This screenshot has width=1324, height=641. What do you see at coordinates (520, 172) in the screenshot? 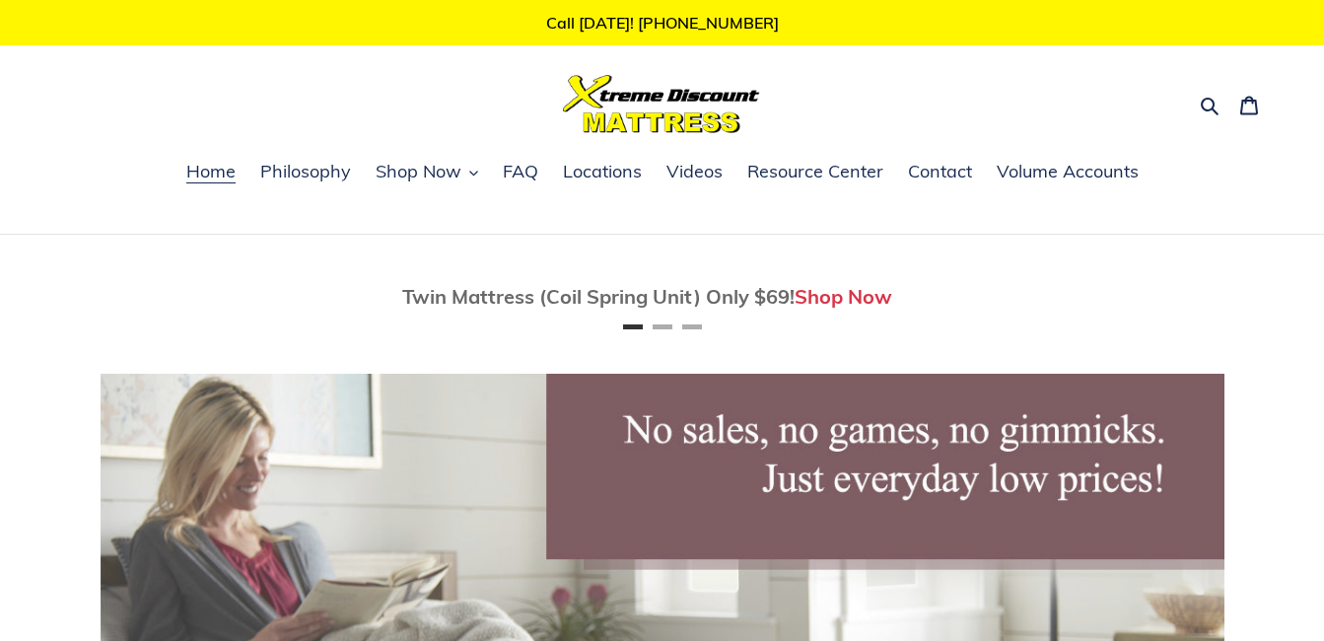
I see `a: FAQ` at bounding box center [520, 172].